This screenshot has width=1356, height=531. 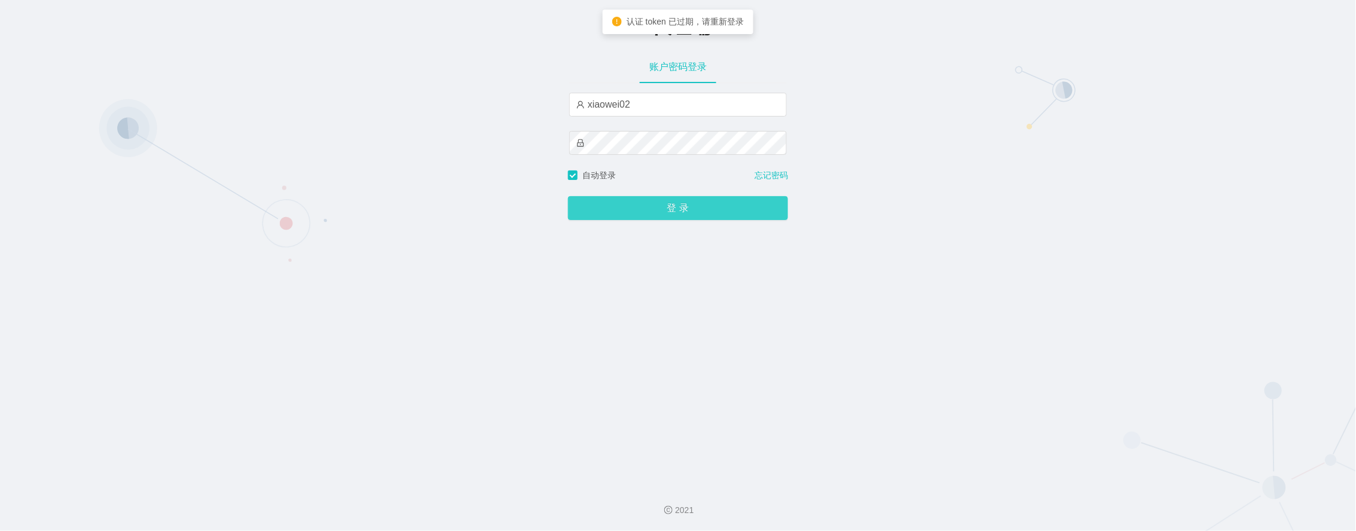 I want to click on i: 图标： 锁, so click(x=580, y=143).